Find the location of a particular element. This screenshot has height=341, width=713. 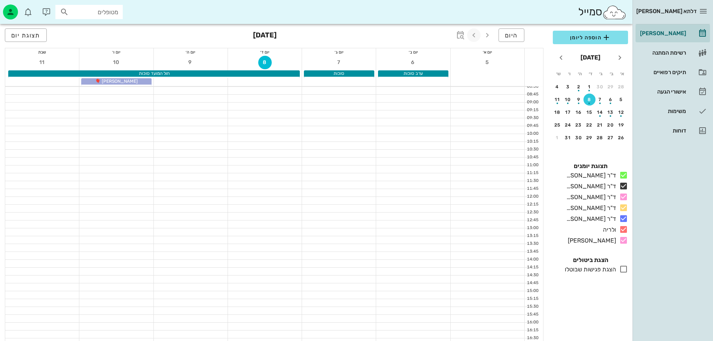

div: 16:00 is located at coordinates (532, 322).